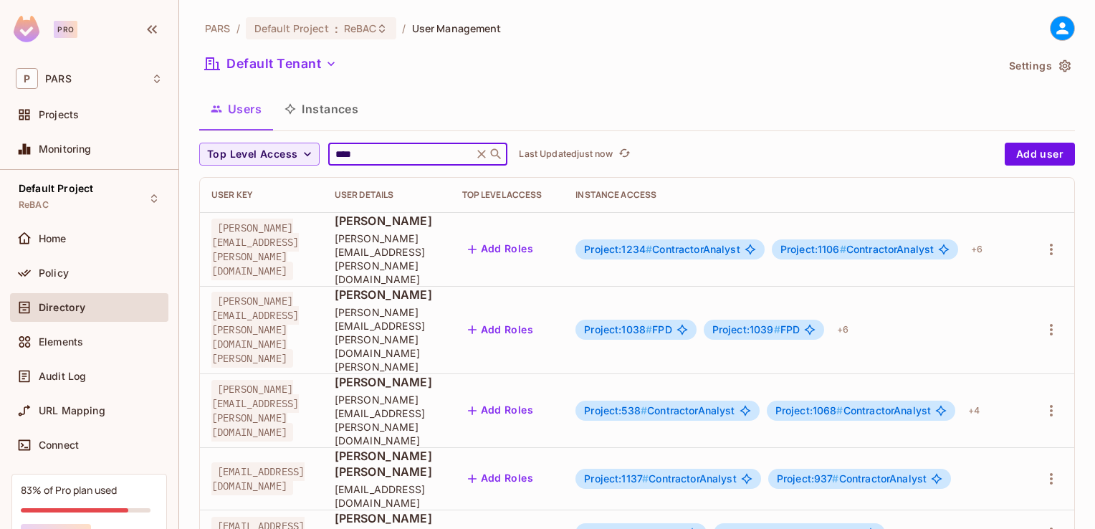  Describe the element at coordinates (456, 28) in the screenshot. I see `span: User Management` at that location.